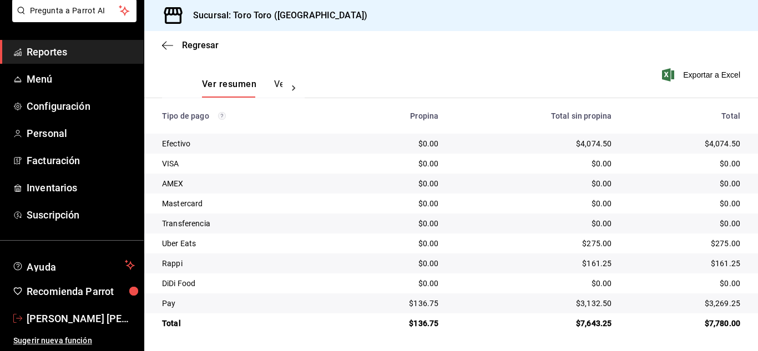  What do you see at coordinates (80, 52) in the screenshot?
I see `span: Reportes` at bounding box center [80, 52].